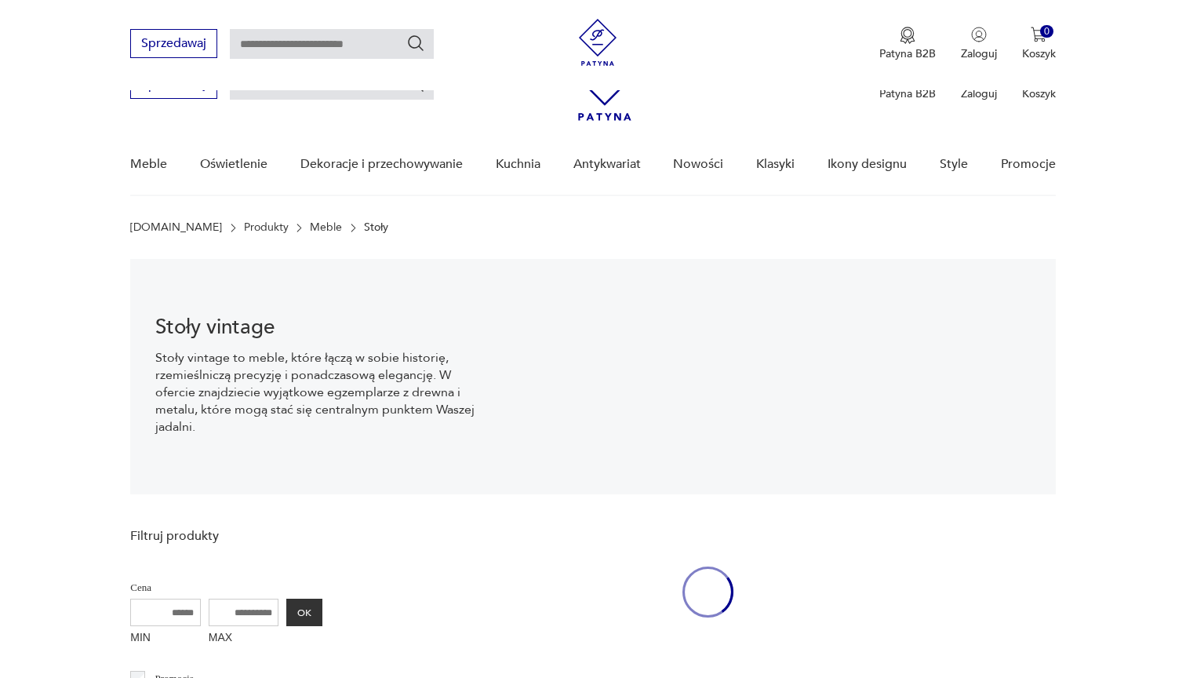 The image size is (1186, 678). What do you see at coordinates (908, 44) in the screenshot?
I see `a: Ikona medaluPatyna B2B` at bounding box center [908, 44].